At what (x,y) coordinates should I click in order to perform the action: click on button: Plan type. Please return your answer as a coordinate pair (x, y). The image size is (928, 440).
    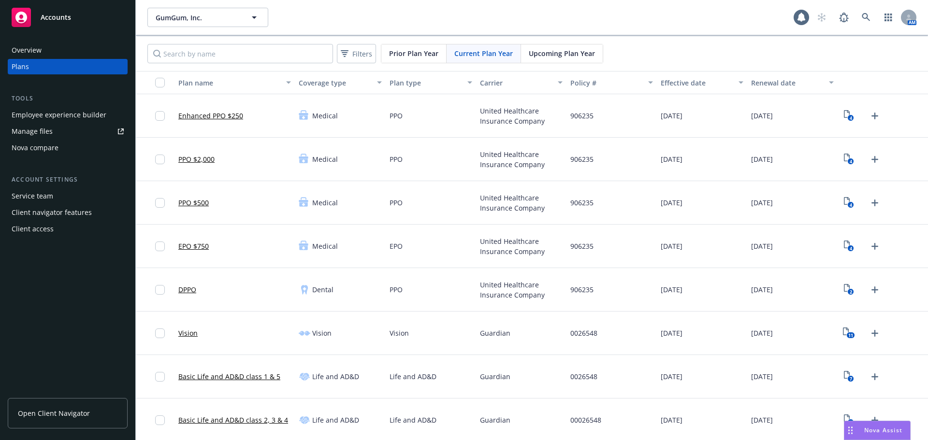
    Looking at the image, I should click on (431, 83).